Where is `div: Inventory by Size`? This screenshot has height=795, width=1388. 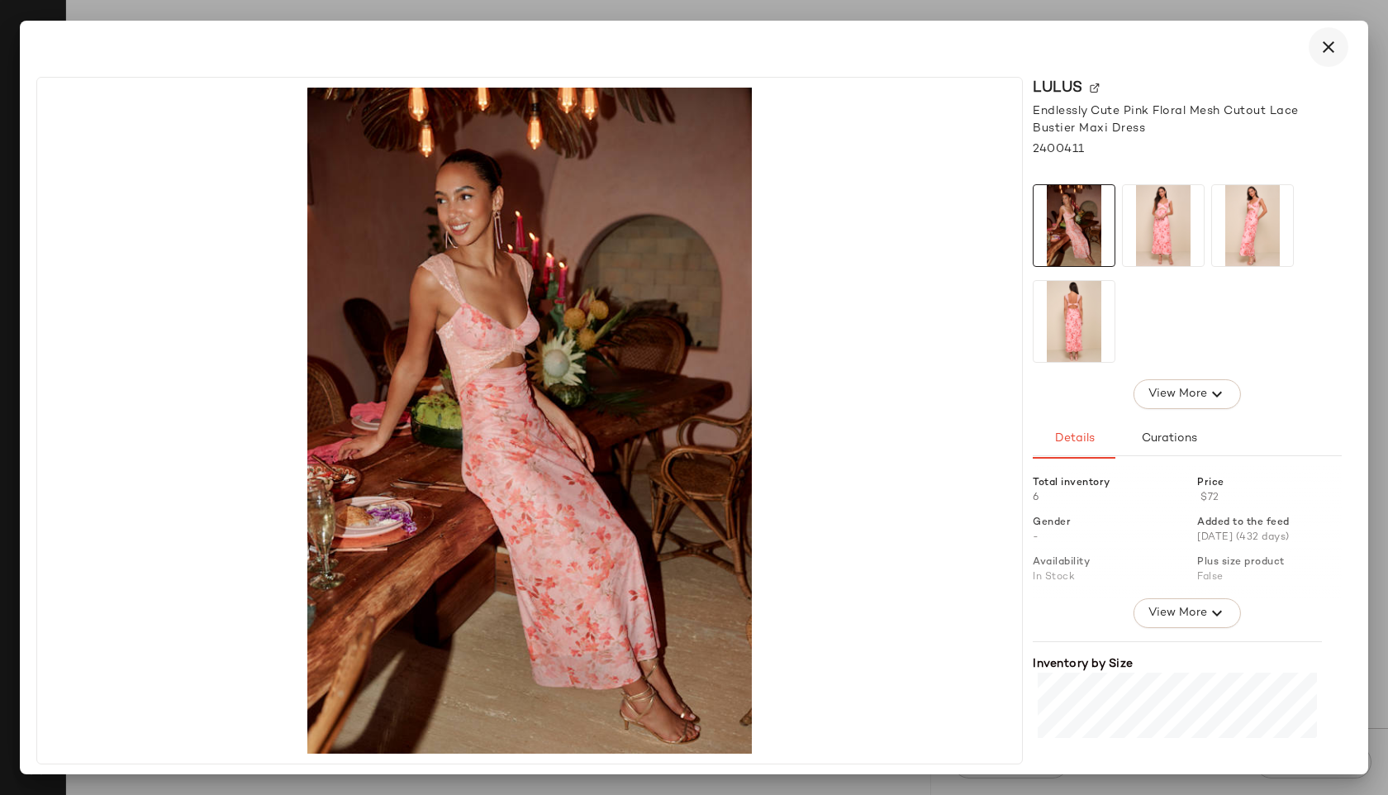
div: Inventory by Size is located at coordinates (1178, 664).